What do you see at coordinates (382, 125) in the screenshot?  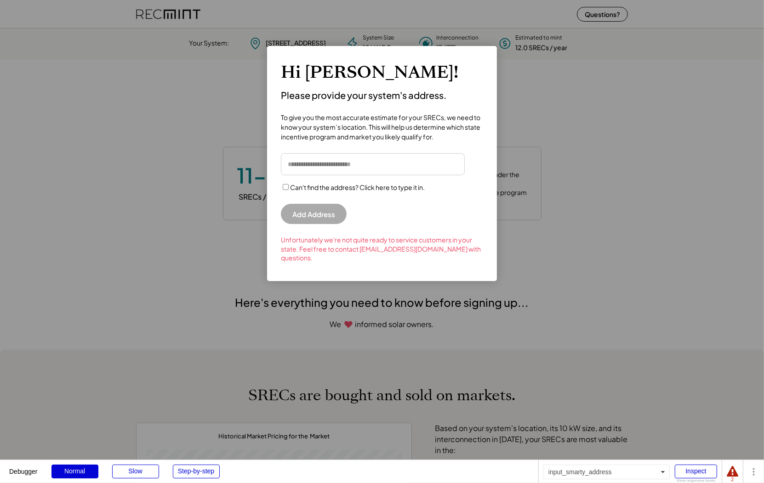 I see `div: To give you the most accurate estimate for your SRECs, we need to know your system’s location. Th...` at bounding box center [382, 125].